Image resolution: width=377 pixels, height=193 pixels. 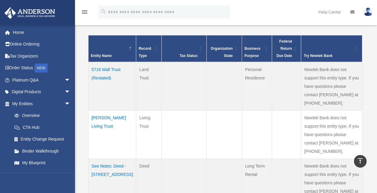 What do you see at coordinates (287, 49) in the screenshot?
I see `th: Federal Return Due Date: Activate to sort` at bounding box center [287, 49].